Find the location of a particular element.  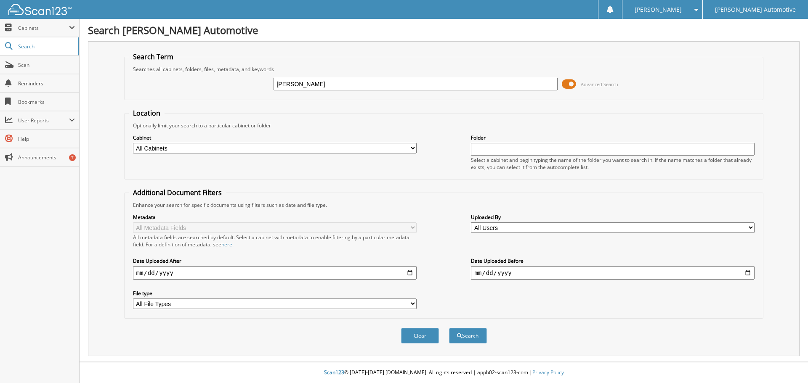

a: Privacy Policy is located at coordinates (548, 372).